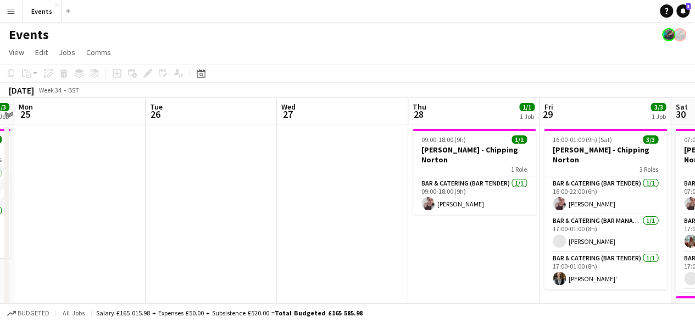 This screenshot has height=322, width=695. I want to click on span: Comms, so click(98, 52).